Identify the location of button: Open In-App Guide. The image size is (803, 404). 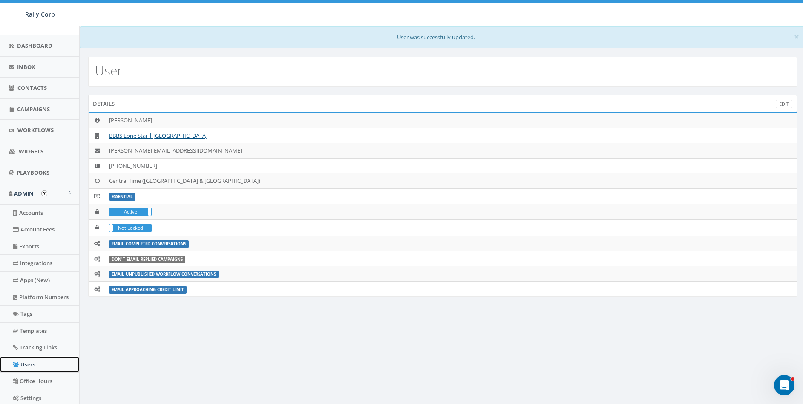
(44, 193).